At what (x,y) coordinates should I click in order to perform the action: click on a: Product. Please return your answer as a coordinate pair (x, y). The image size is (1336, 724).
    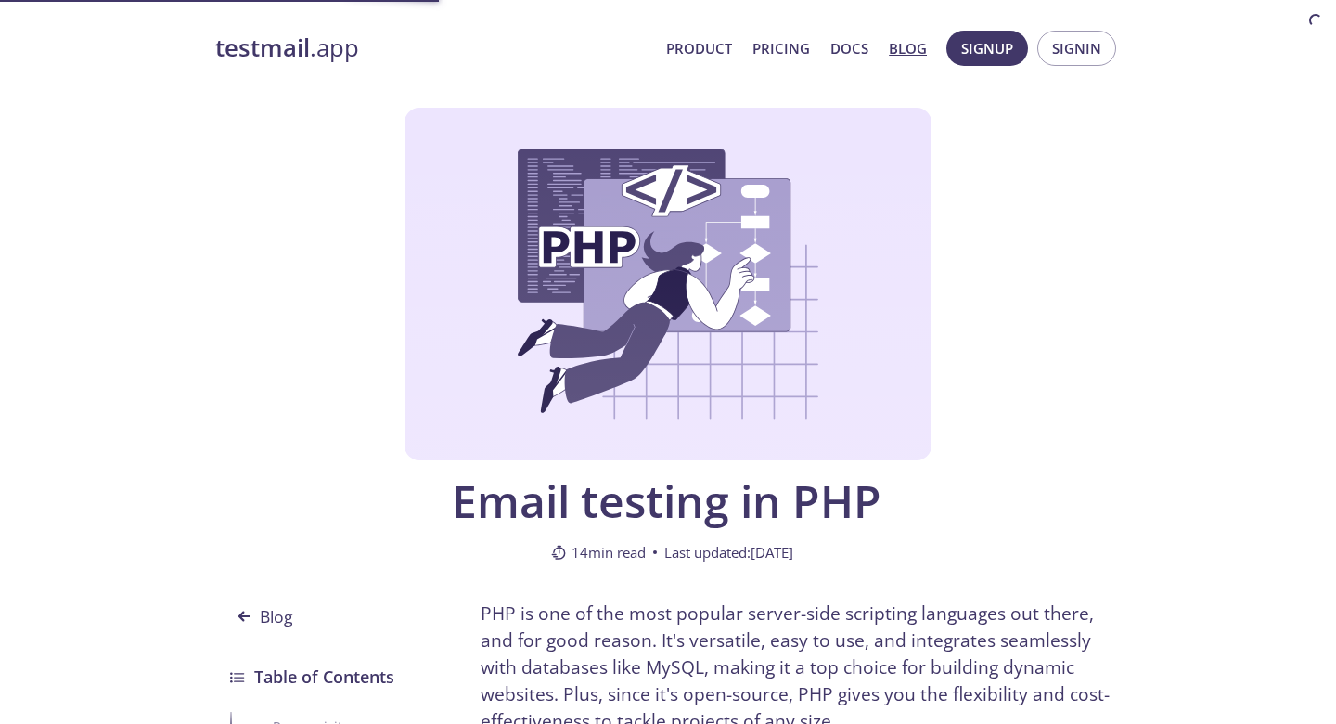
    Looking at the image, I should click on (699, 48).